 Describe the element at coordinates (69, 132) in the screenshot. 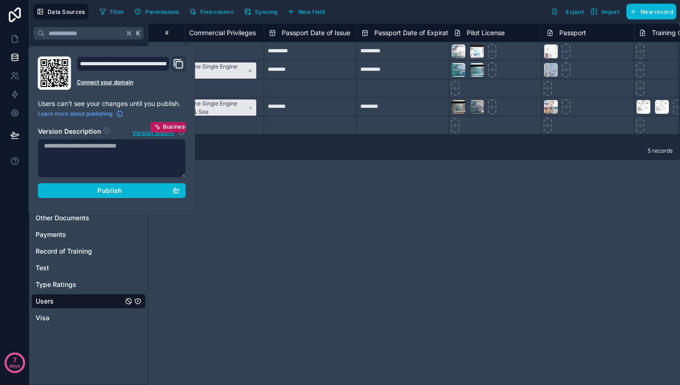

I see `h2: Version Description` at that location.